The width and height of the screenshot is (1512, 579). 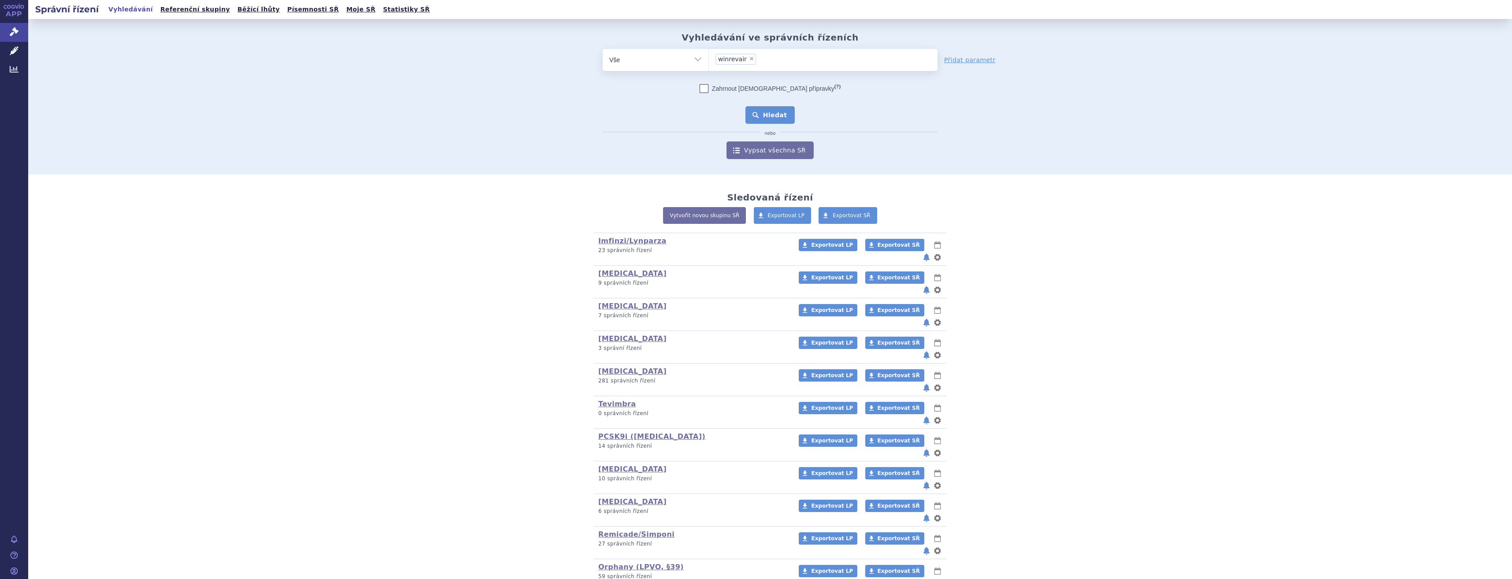 What do you see at coordinates (641, 567) in the screenshot?
I see `a: Orphany (LPVO, §39)` at bounding box center [641, 567].